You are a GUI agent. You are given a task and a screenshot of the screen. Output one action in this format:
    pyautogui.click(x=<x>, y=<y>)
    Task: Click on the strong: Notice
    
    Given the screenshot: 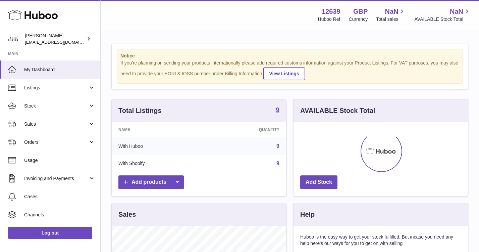 What is the action you would take?
    pyautogui.click(x=290, y=56)
    